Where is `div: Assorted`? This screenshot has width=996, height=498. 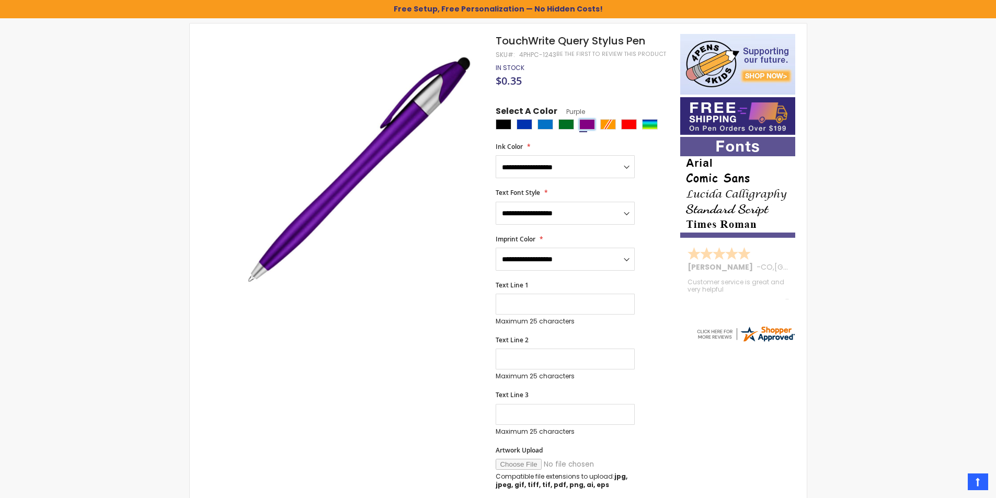 div: Assorted is located at coordinates (650, 124).